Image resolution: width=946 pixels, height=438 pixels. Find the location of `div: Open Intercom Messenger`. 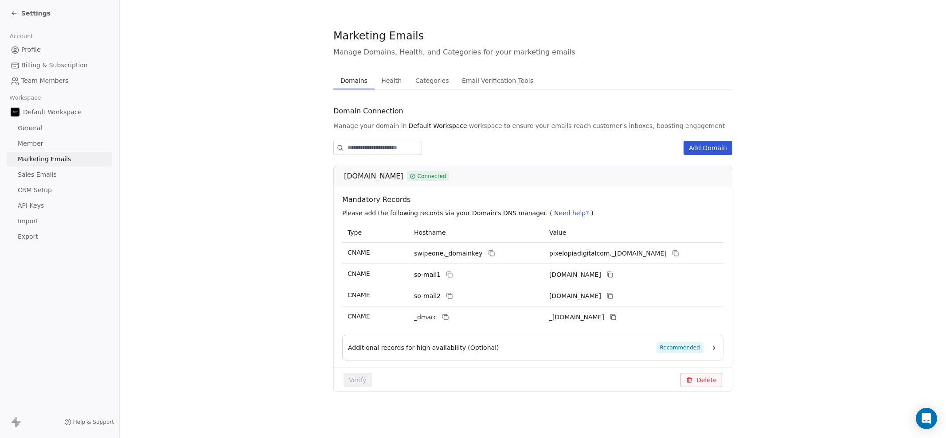

div: Open Intercom Messenger is located at coordinates (926, 419).